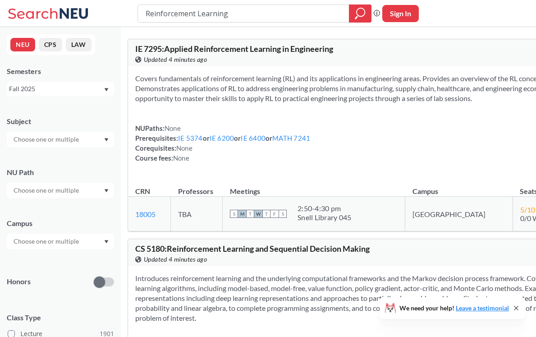 This screenshot has height=337, width=536. I want to click on a: IE 5374, so click(190, 138).